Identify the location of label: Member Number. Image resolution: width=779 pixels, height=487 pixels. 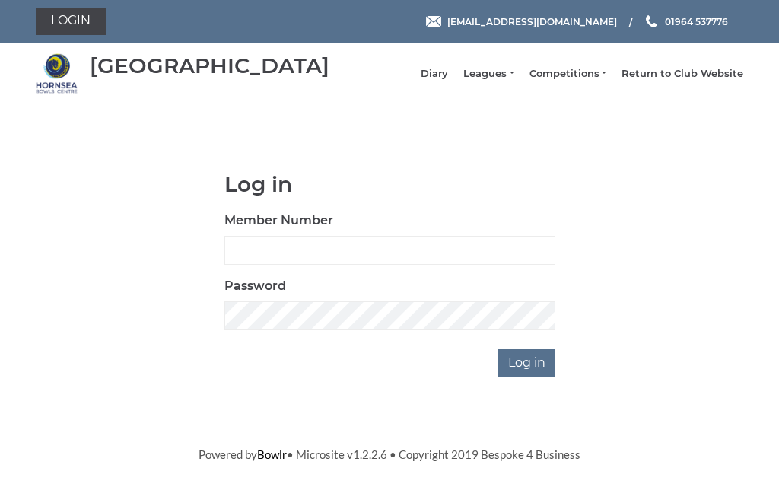
(278, 221).